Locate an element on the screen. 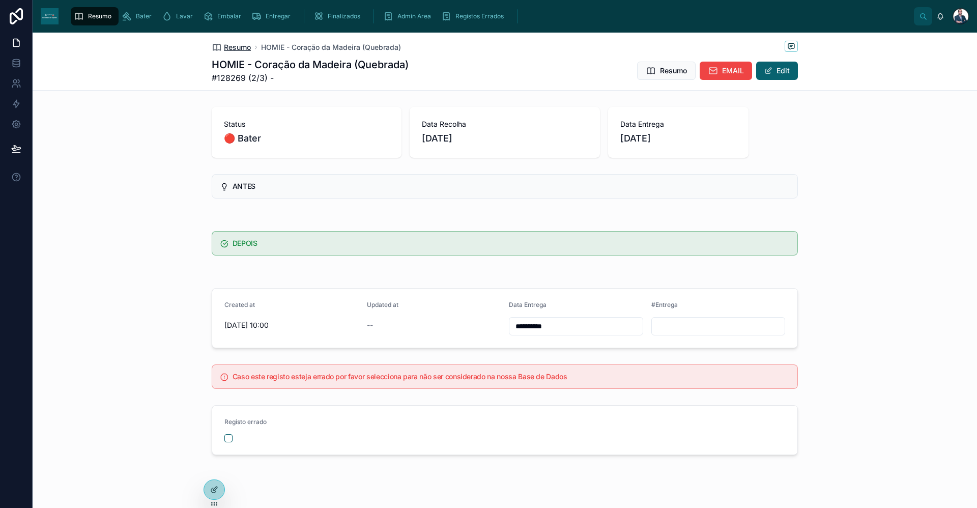 The image size is (977, 508). a: HOMIE - Coração da Madeira (Quebrada) is located at coordinates (331, 47).